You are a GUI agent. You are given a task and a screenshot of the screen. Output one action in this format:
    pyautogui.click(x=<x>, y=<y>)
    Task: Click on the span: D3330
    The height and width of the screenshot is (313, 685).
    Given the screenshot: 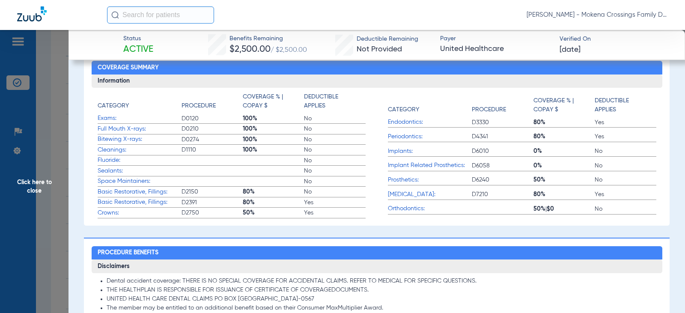 What is the action you would take?
    pyautogui.click(x=502, y=122)
    